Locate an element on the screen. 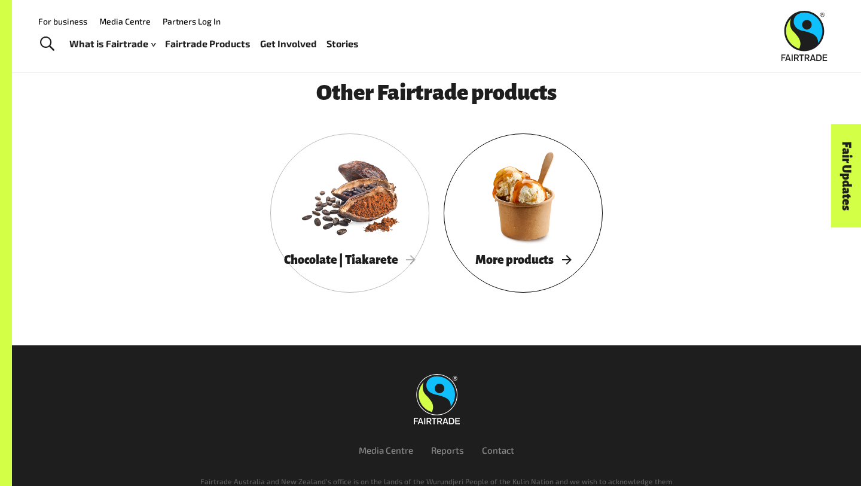 The height and width of the screenshot is (486, 861). a: Contact is located at coordinates (498, 450).